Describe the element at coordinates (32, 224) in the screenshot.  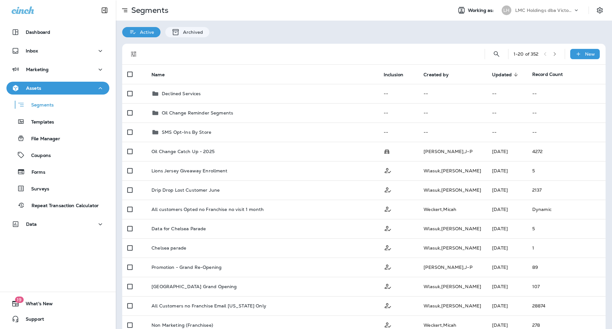
I see `p: Data` at that location.